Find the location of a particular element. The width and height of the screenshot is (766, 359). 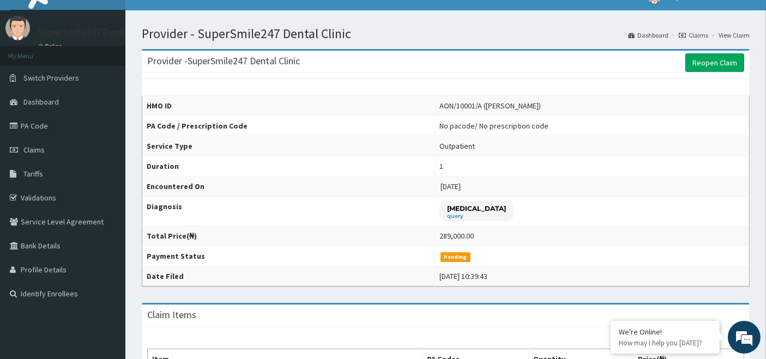

span: Dashboard is located at coordinates (41, 102).